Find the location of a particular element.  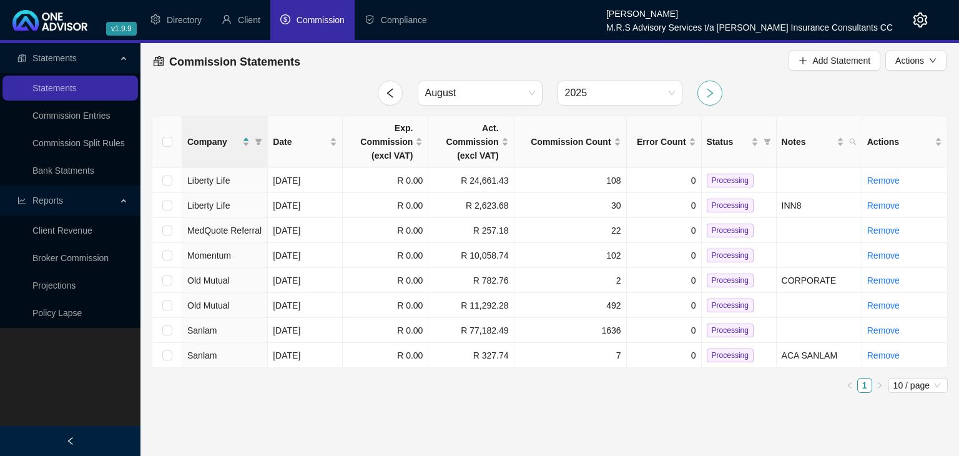

th: Commission Count is located at coordinates (570, 142).